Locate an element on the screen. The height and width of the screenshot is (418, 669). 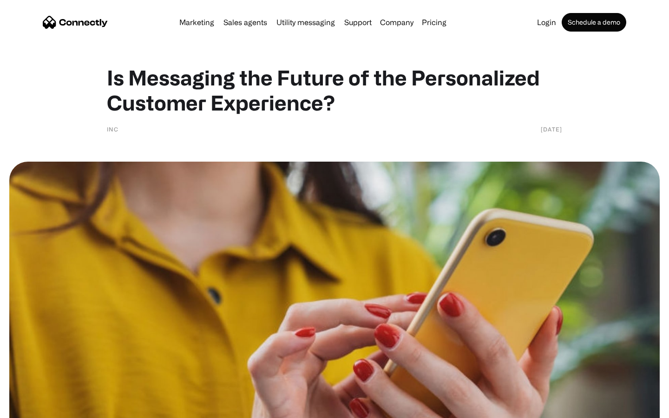
a: Login is located at coordinates (547, 22).